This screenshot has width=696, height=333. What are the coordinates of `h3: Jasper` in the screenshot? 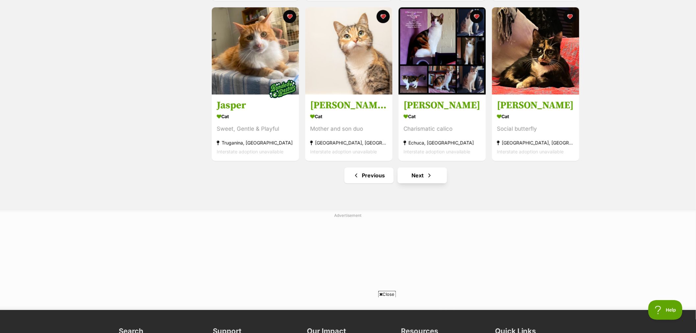 It's located at (255, 105).